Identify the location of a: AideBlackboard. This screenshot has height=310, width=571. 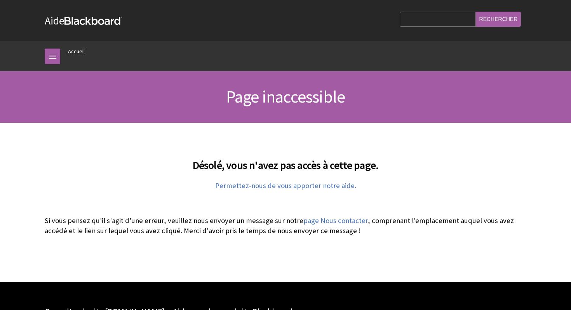
(83, 21).